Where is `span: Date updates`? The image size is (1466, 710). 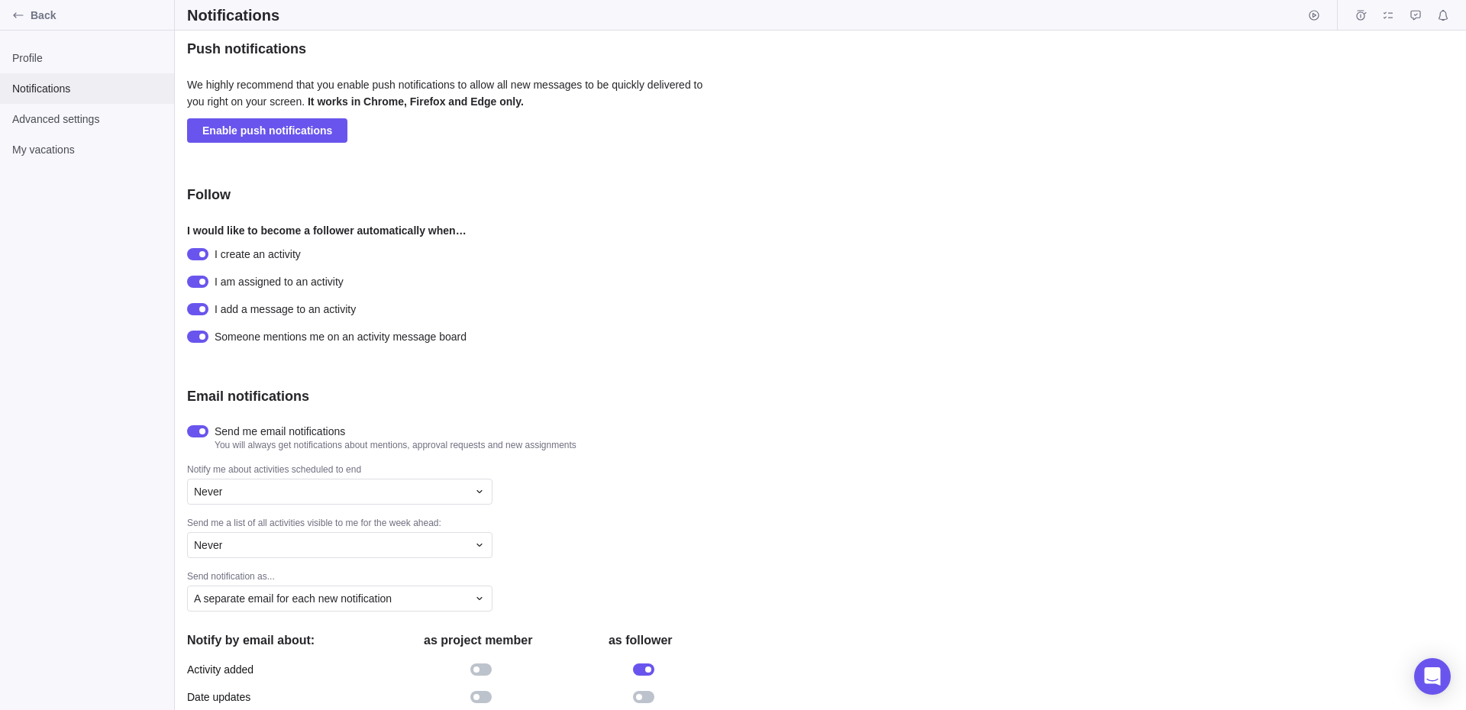 span: Date updates is located at coordinates (292, 697).